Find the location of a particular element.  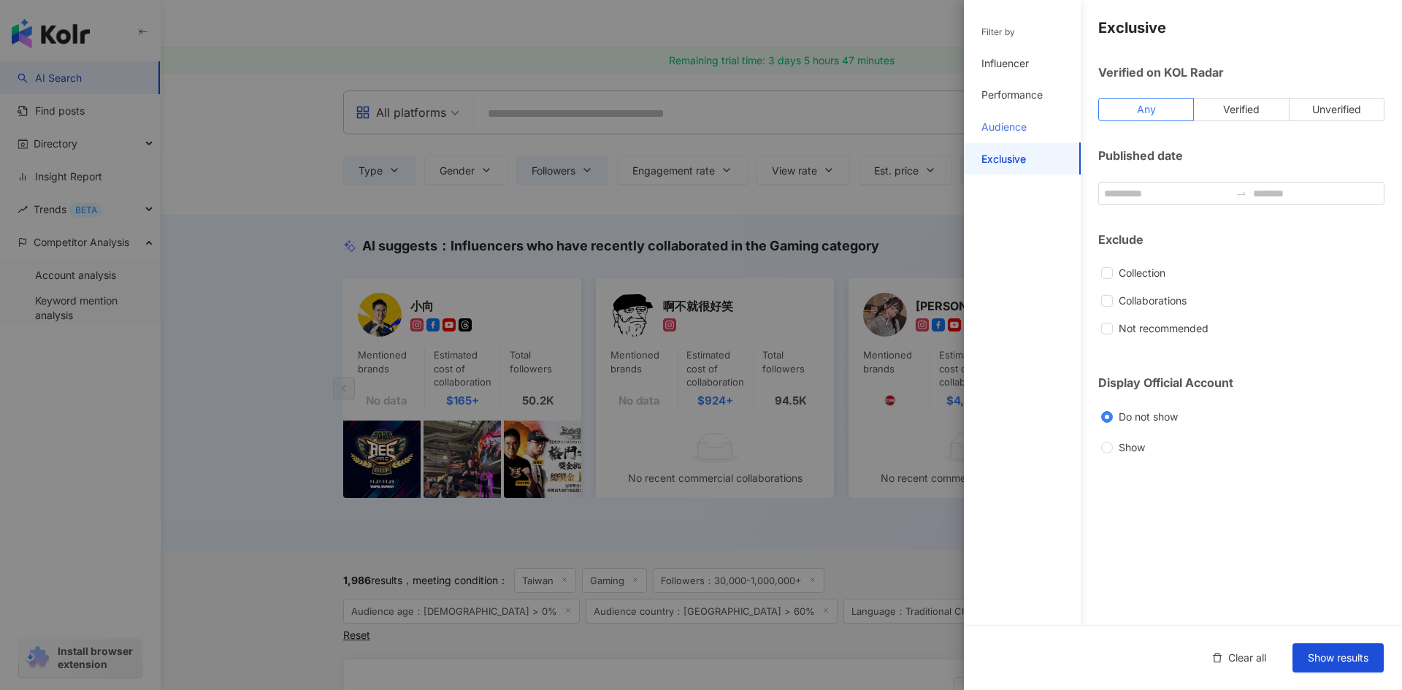

div: Performance is located at coordinates (1012, 95).